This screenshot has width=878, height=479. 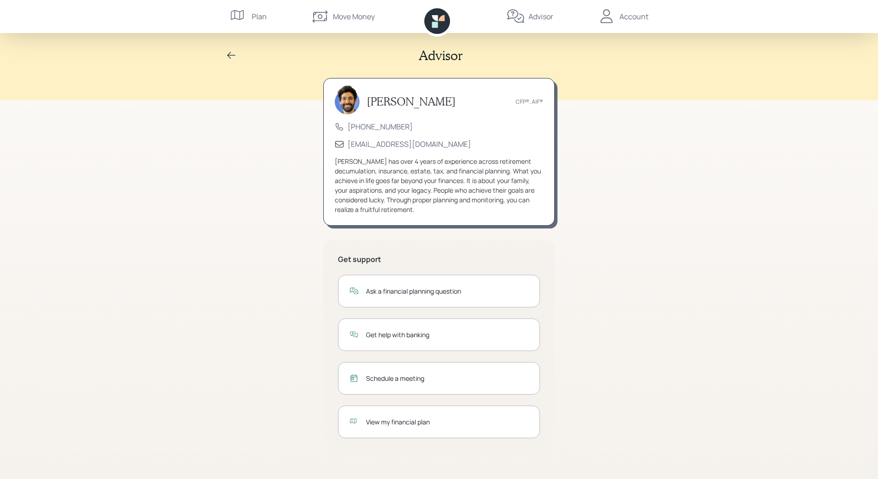 I want to click on div: Plan, so click(x=259, y=17).